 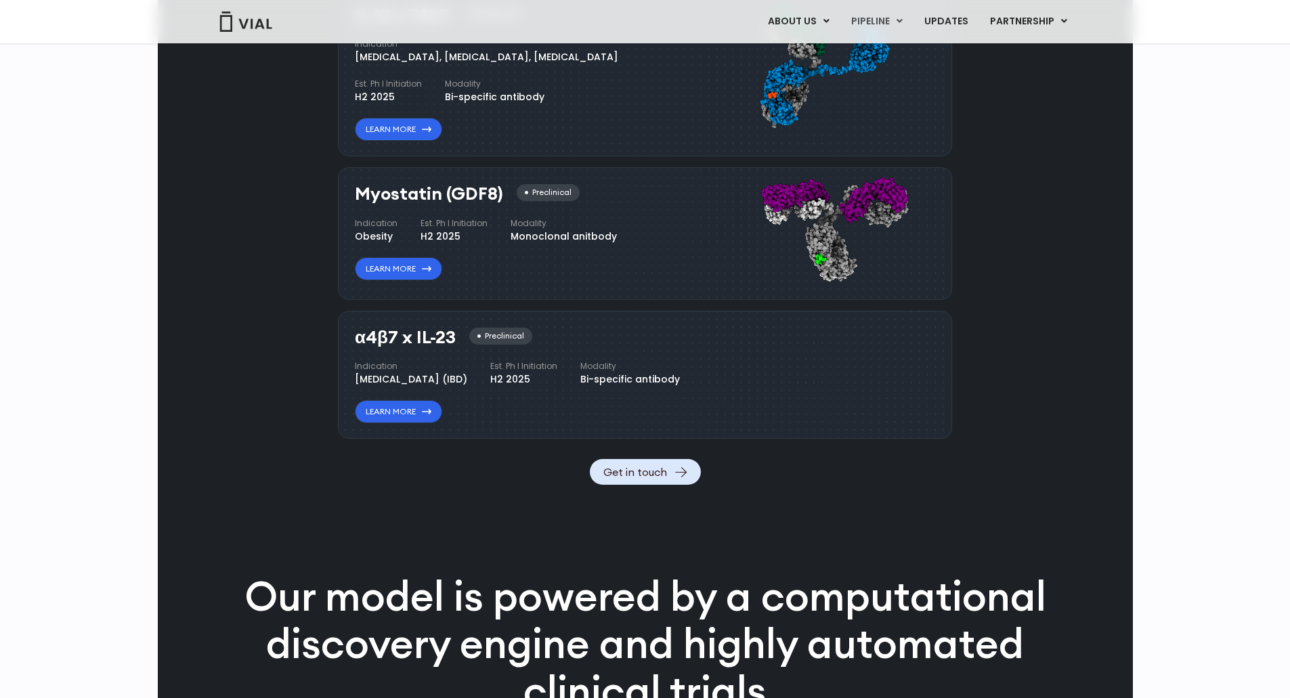 What do you see at coordinates (405, 337) in the screenshot?
I see `h3: α4β7 x IL-23` at bounding box center [405, 337].